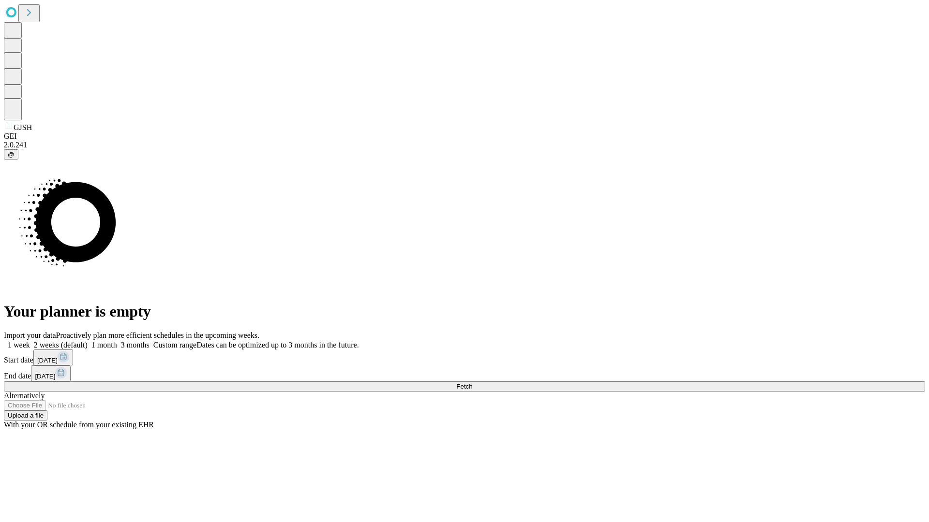 This screenshot has width=929, height=522. Describe the element at coordinates (23, 127) in the screenshot. I see `span: GJSH` at that location.